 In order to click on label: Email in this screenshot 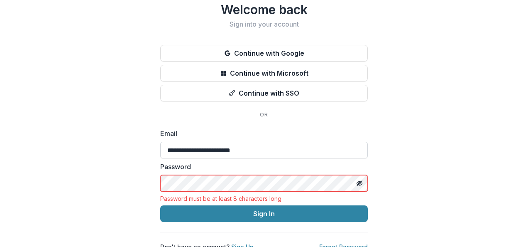, I will do `click(261, 133)`.